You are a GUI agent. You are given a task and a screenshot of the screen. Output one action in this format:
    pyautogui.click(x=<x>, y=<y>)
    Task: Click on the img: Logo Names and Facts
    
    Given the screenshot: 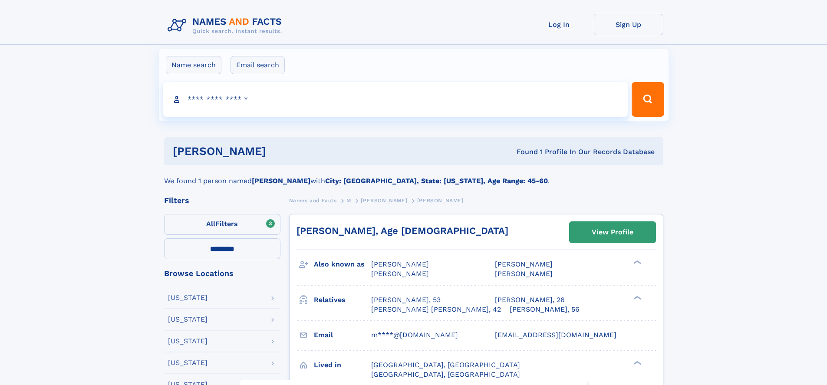 What is the action you would take?
    pyautogui.click(x=227, y=26)
    